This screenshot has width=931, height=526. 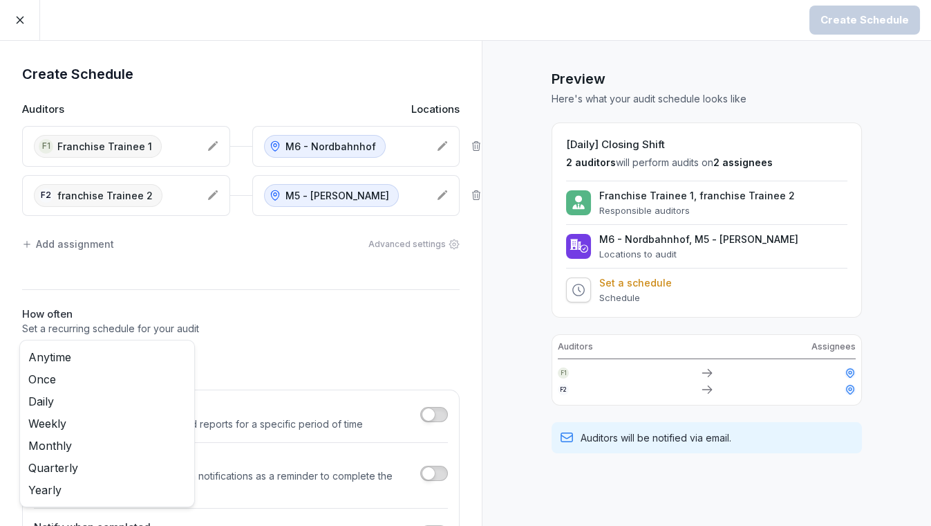 I want to click on span: Weekly, so click(x=47, y=423).